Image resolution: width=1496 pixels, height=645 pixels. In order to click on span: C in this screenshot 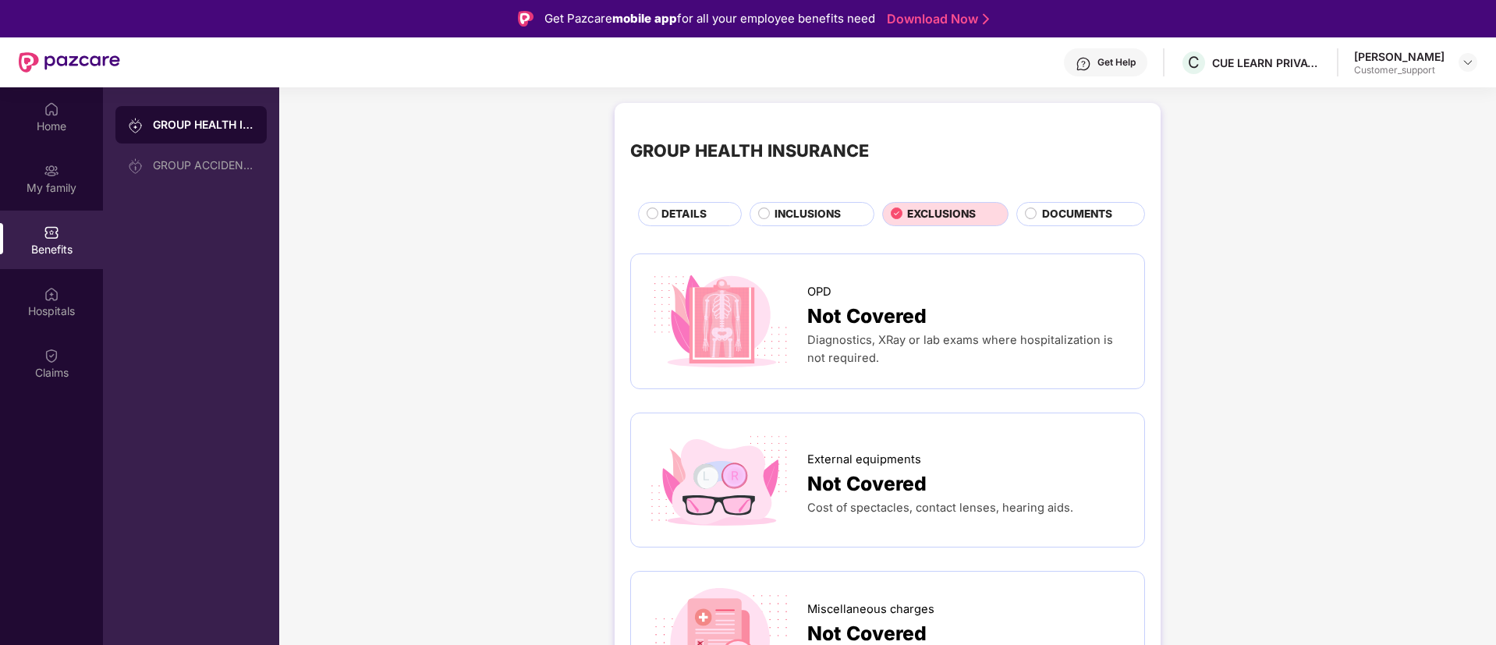, I will do `click(1193, 62)`.